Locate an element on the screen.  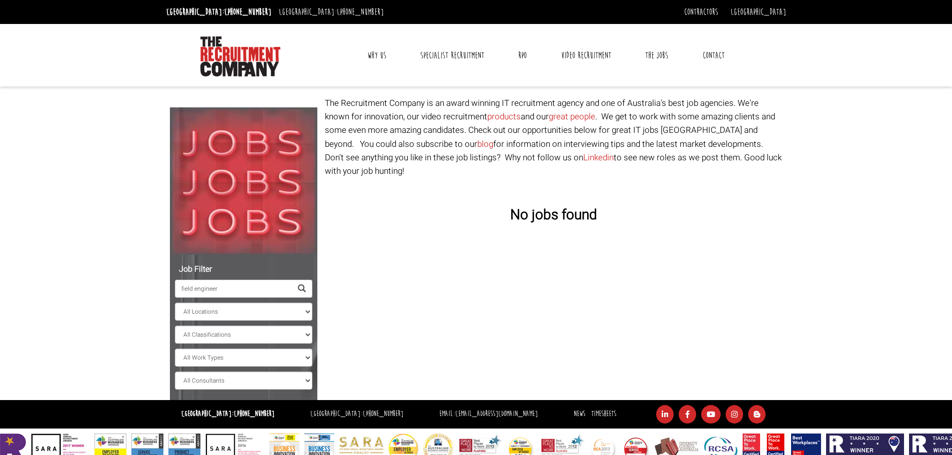
a: Contact is located at coordinates (714, 55).